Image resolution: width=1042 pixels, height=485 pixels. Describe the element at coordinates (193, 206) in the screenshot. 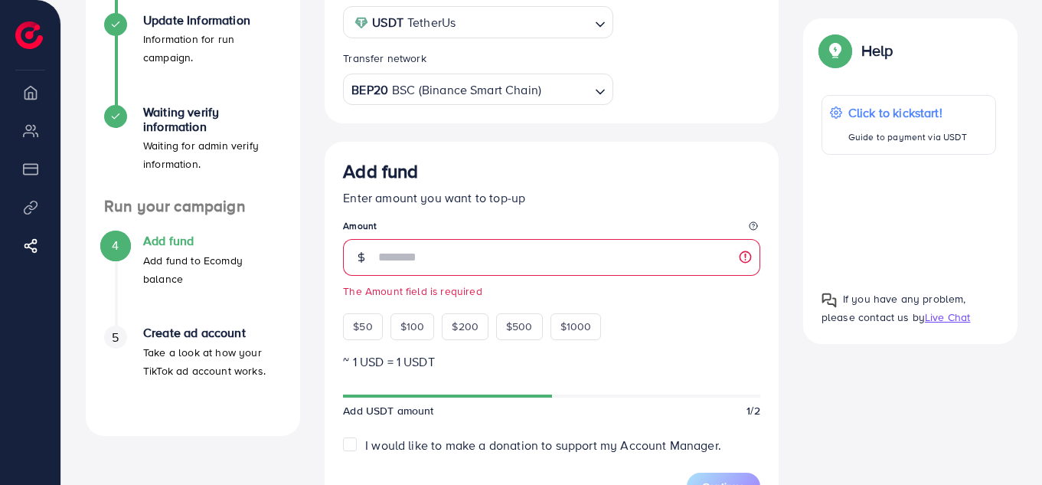

I see `h4: Run your campaign` at that location.